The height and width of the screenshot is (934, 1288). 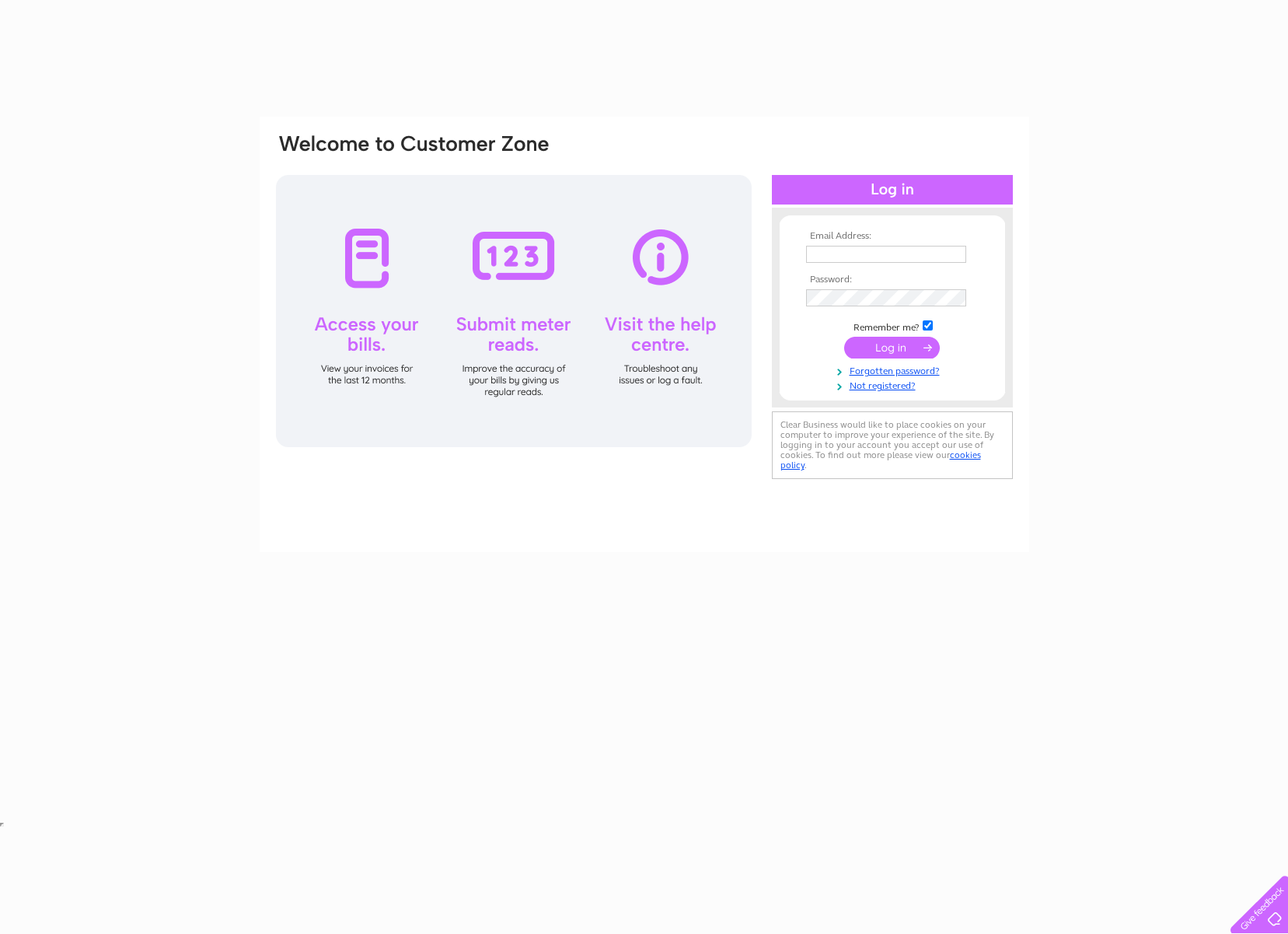 What do you see at coordinates (892, 280) in the screenshot?
I see `th: Password:` at bounding box center [892, 280].